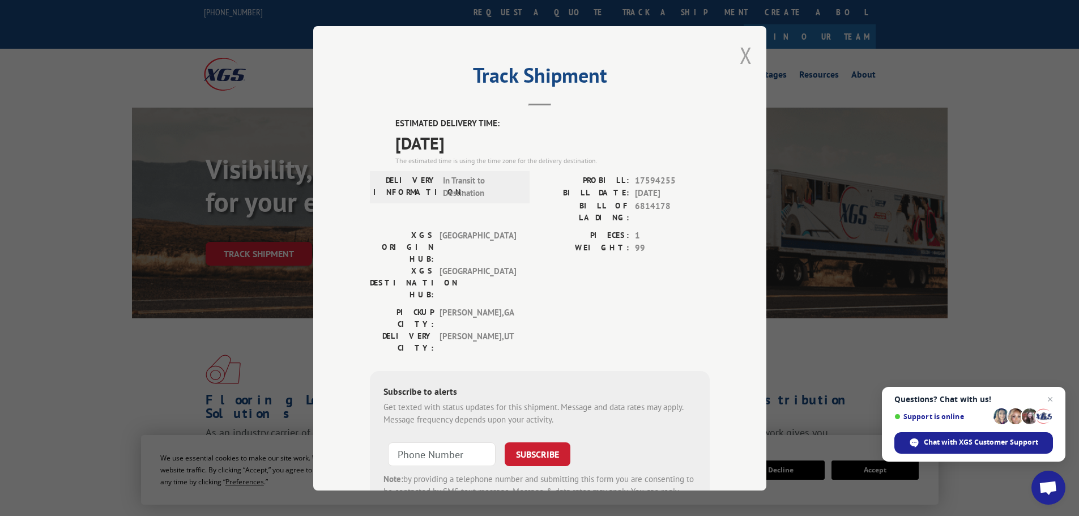 The width and height of the screenshot is (1079, 516). What do you see at coordinates (672, 248) in the screenshot?
I see `span: 99` at bounding box center [672, 248].